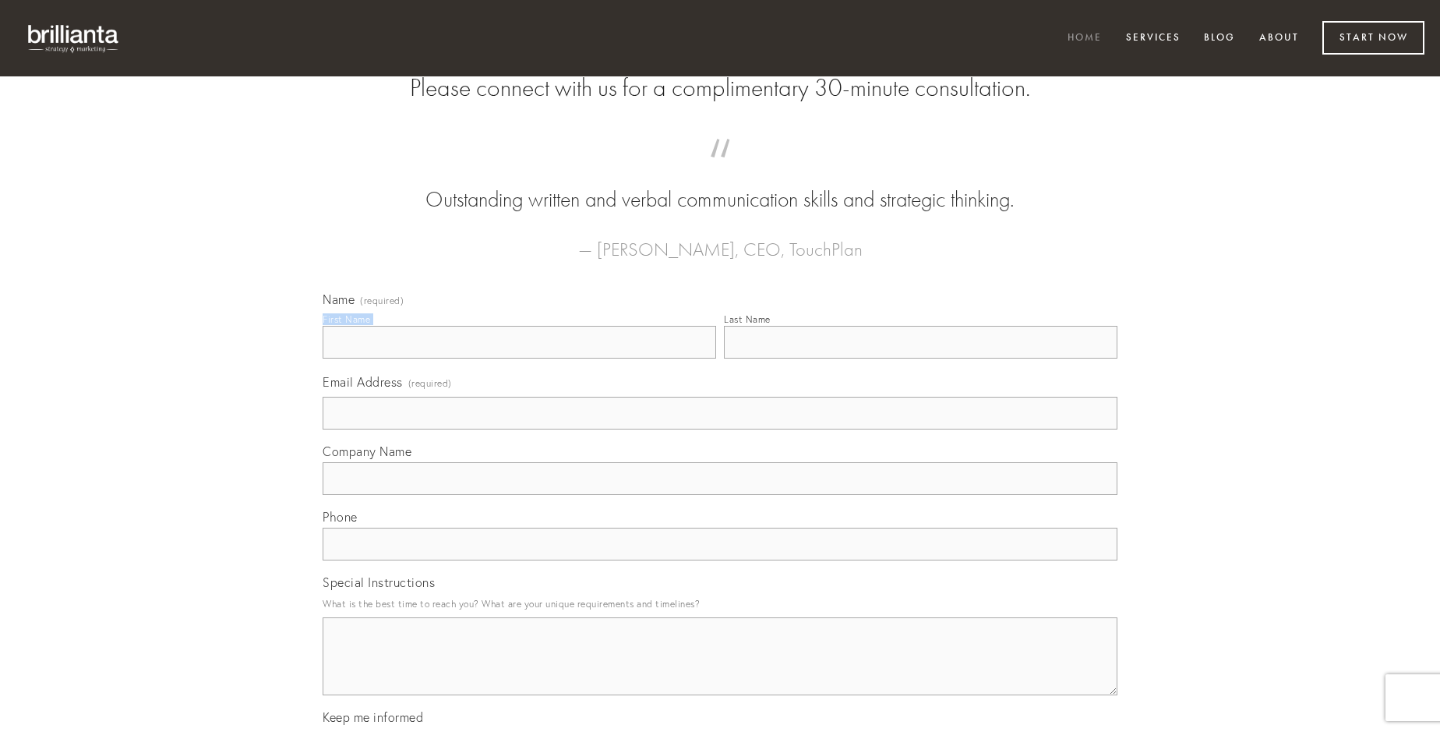  I want to click on span: Email Address, so click(362, 382).